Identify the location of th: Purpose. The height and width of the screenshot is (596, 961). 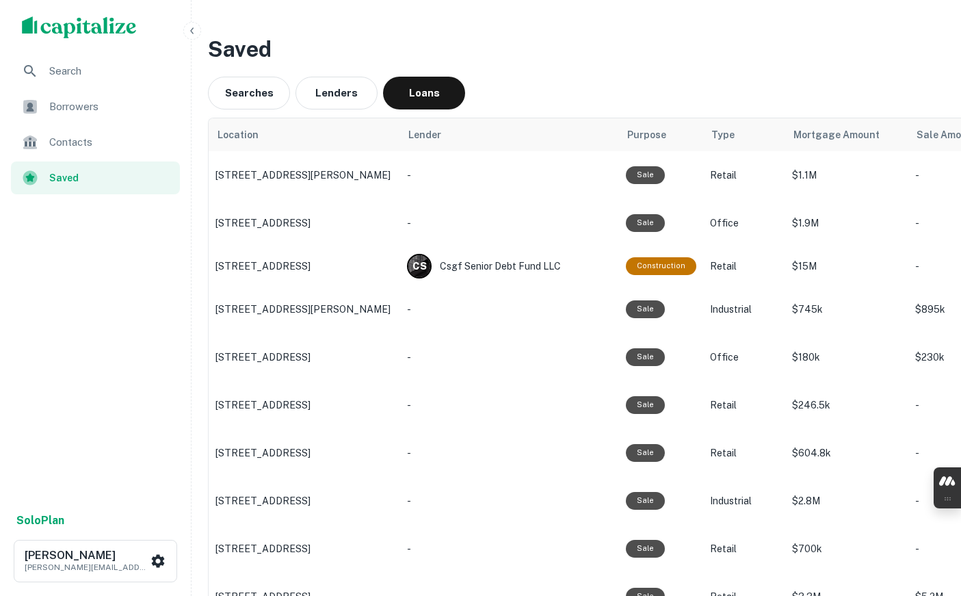
(660, 135).